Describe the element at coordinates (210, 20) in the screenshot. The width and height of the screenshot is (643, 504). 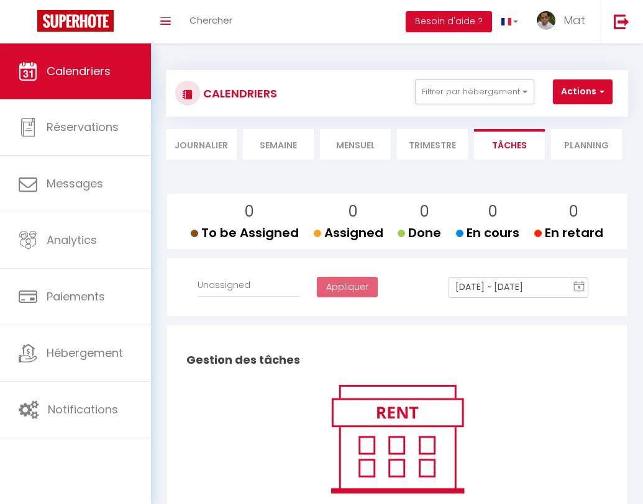
I see `span: Chercher` at that location.